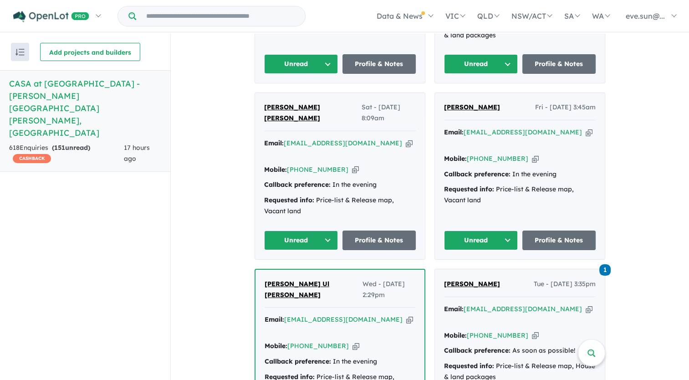  Describe the element at coordinates (20, 52) in the screenshot. I see `img: sort.svg` at that location.